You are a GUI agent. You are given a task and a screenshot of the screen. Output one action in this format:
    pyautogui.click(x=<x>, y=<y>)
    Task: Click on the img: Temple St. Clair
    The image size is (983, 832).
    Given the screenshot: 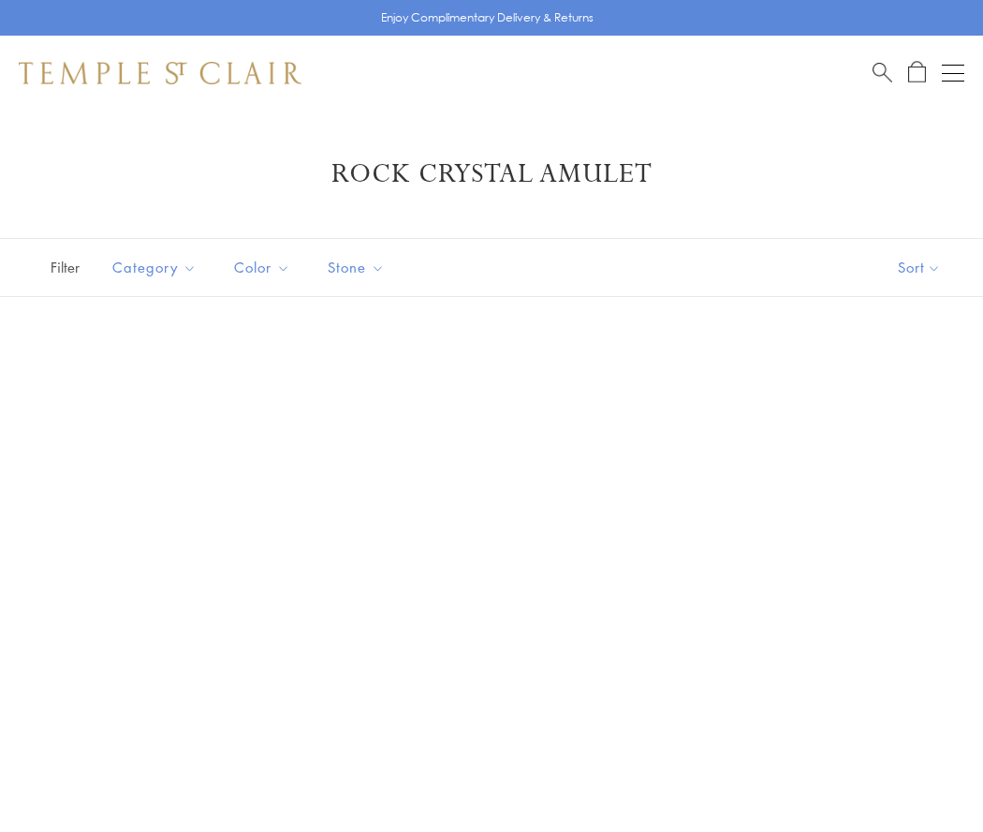 What is the action you would take?
    pyautogui.click(x=160, y=73)
    